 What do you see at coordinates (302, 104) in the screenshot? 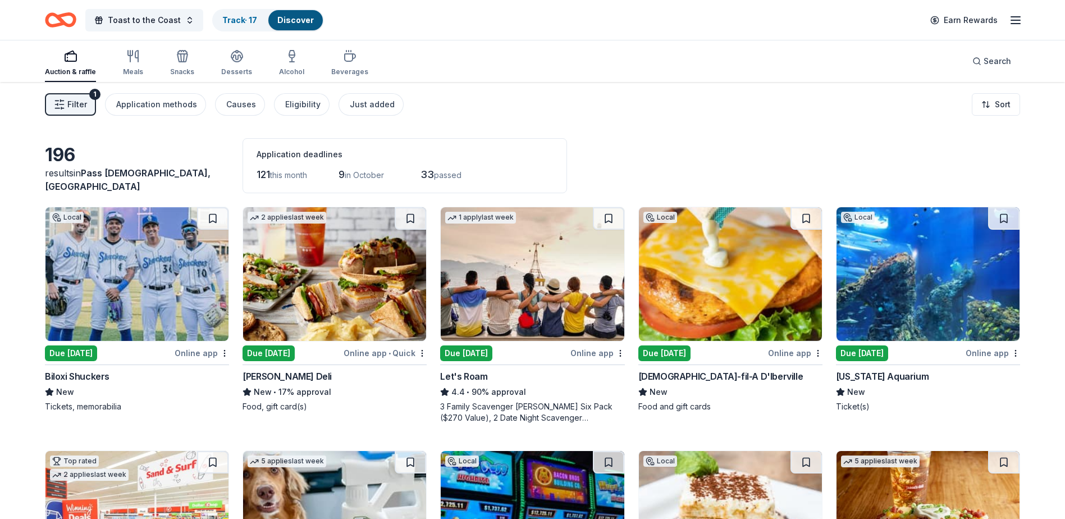
I see `div: Eligibility` at bounding box center [302, 104].